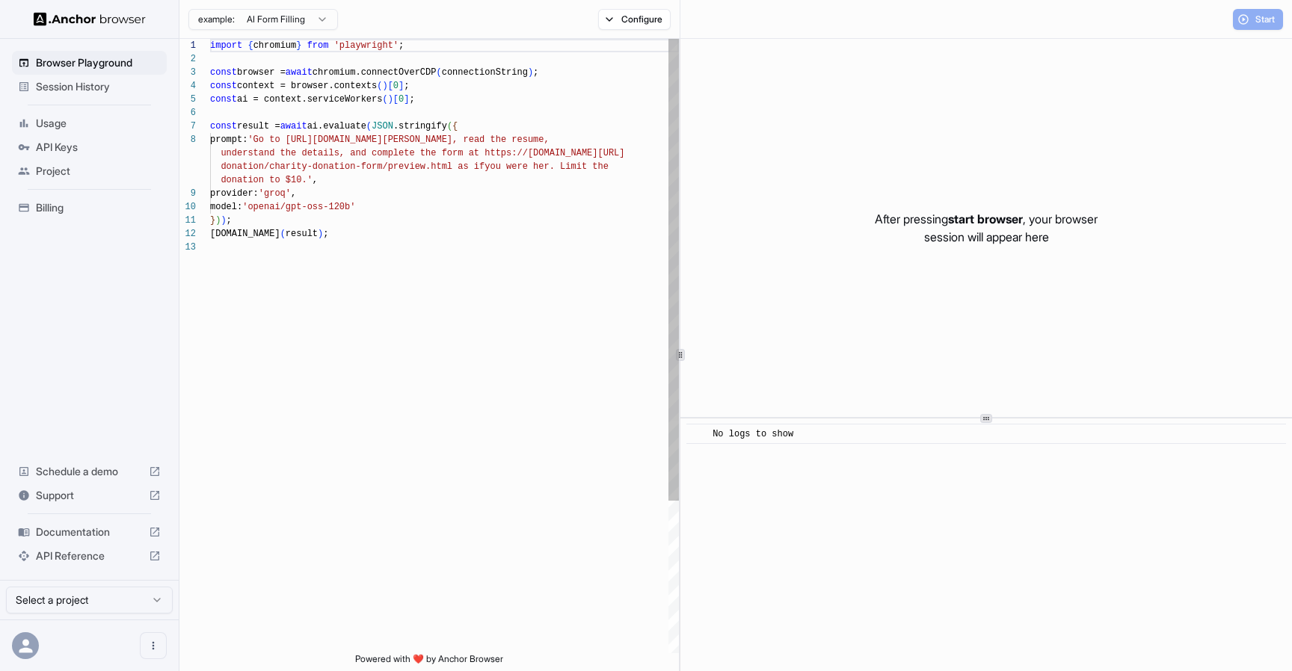 This screenshot has height=671, width=1292. Describe the element at coordinates (89, 532) in the screenshot. I see `div: Documentation` at that location.